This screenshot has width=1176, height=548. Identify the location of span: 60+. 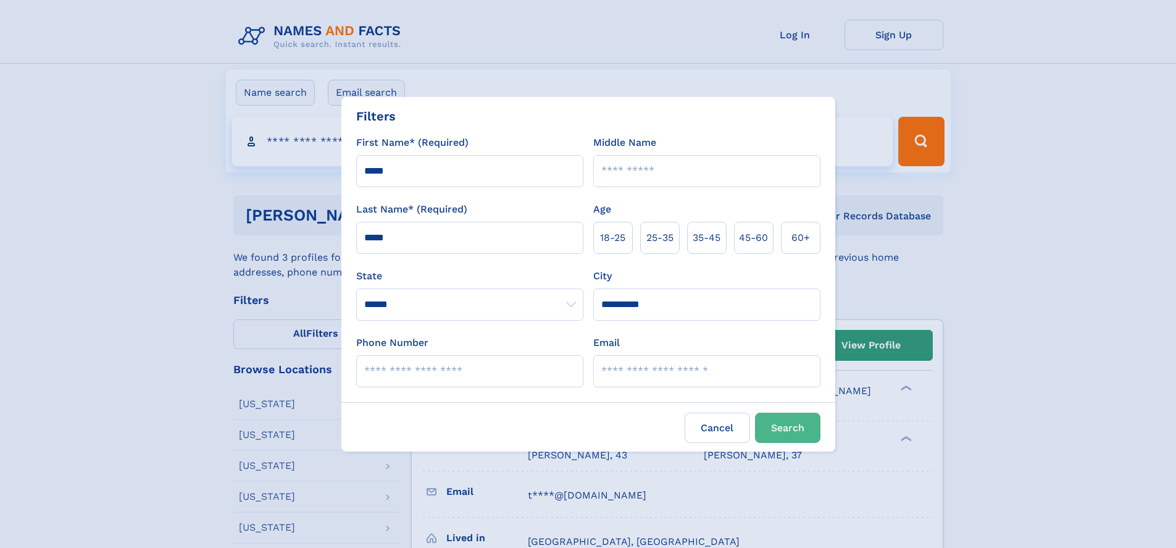
(801, 238).